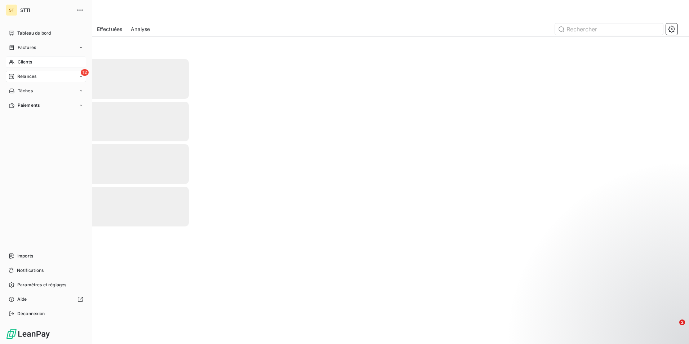  What do you see at coordinates (140, 29) in the screenshot?
I see `span: Analyse` at bounding box center [140, 29].